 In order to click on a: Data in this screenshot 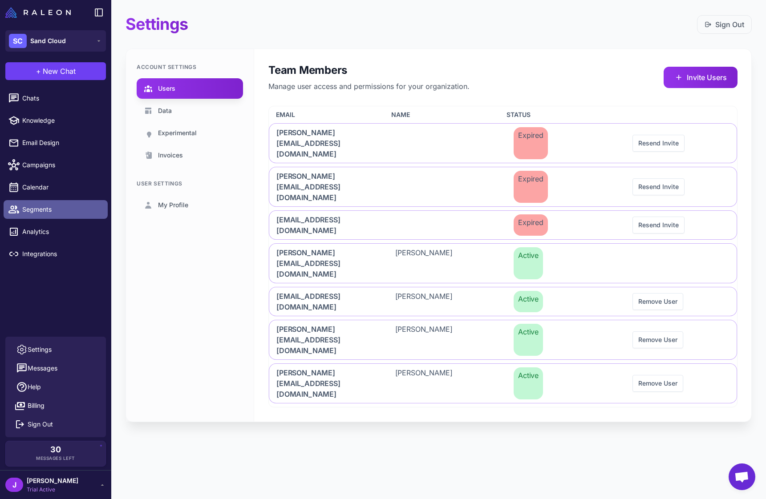, I will do `click(190, 111)`.